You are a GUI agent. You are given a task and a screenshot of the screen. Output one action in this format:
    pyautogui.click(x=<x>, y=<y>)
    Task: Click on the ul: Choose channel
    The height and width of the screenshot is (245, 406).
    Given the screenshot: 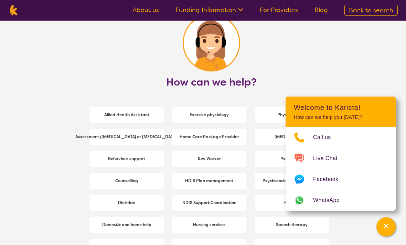 What is the action you would take?
    pyautogui.click(x=340, y=169)
    